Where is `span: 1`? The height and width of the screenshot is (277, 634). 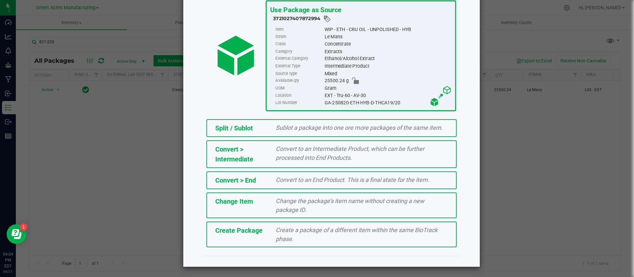
span: 1 is located at coordinates (4, 4).